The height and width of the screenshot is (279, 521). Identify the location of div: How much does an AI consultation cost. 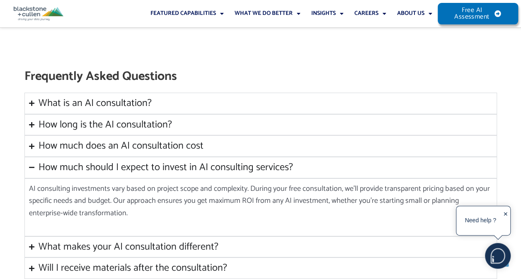
(121, 146).